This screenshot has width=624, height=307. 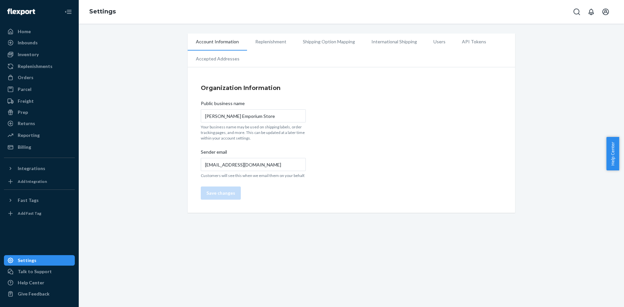 I want to click on div: Home, so click(x=24, y=32).